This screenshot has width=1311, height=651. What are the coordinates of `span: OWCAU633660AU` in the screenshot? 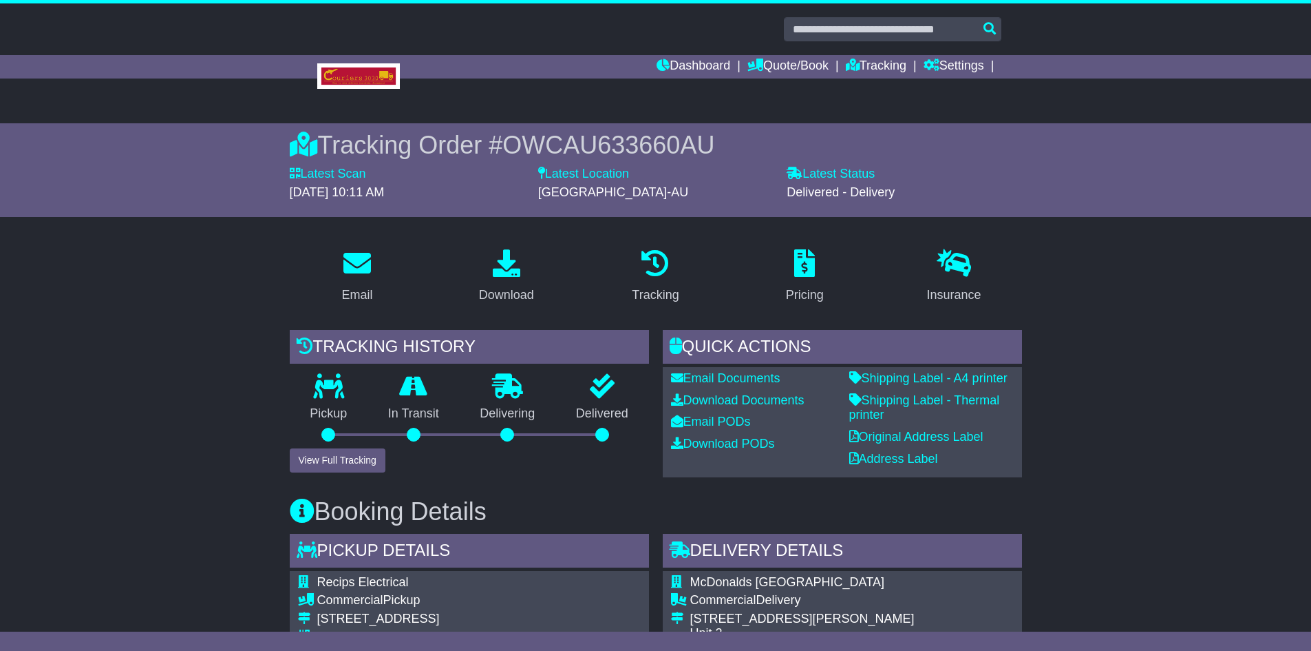 It's located at (609, 145).